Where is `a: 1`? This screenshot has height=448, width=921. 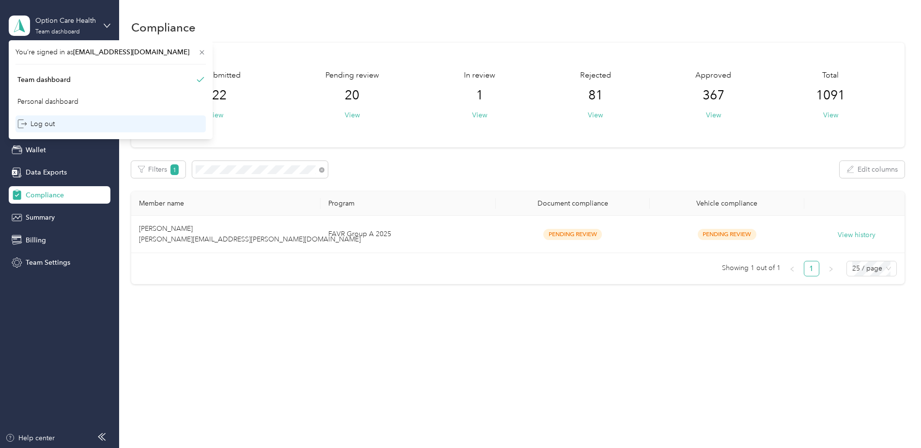
a: 1 is located at coordinates (812, 268).